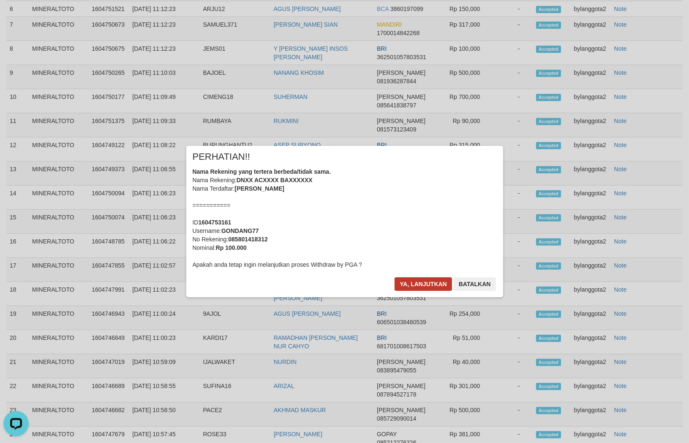 The height and width of the screenshot is (443, 689). I want to click on b: Rp 100.000, so click(231, 247).